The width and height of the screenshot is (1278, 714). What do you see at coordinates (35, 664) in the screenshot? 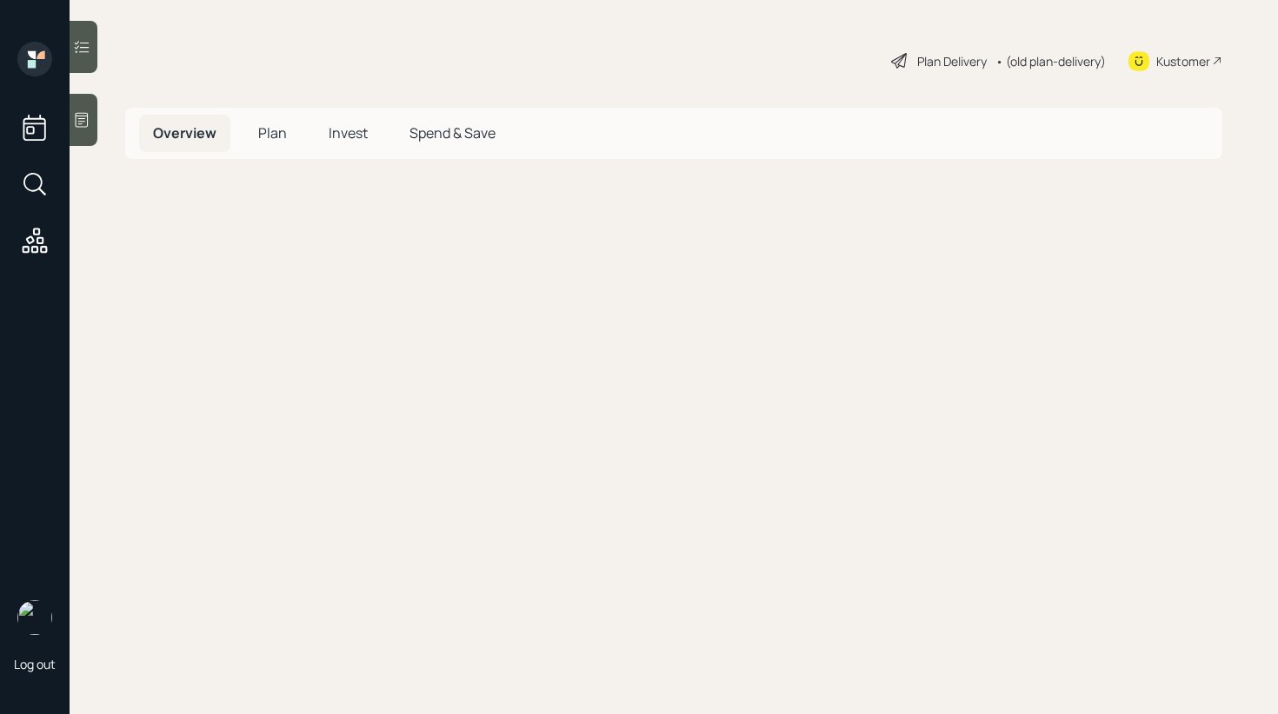
I see `div: Log out` at bounding box center [35, 664].